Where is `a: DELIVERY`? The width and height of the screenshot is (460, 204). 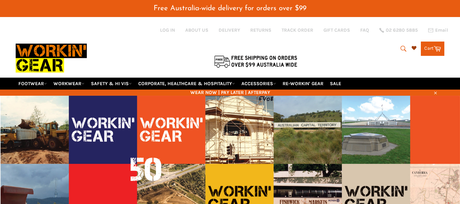 a: DELIVERY is located at coordinates (229, 30).